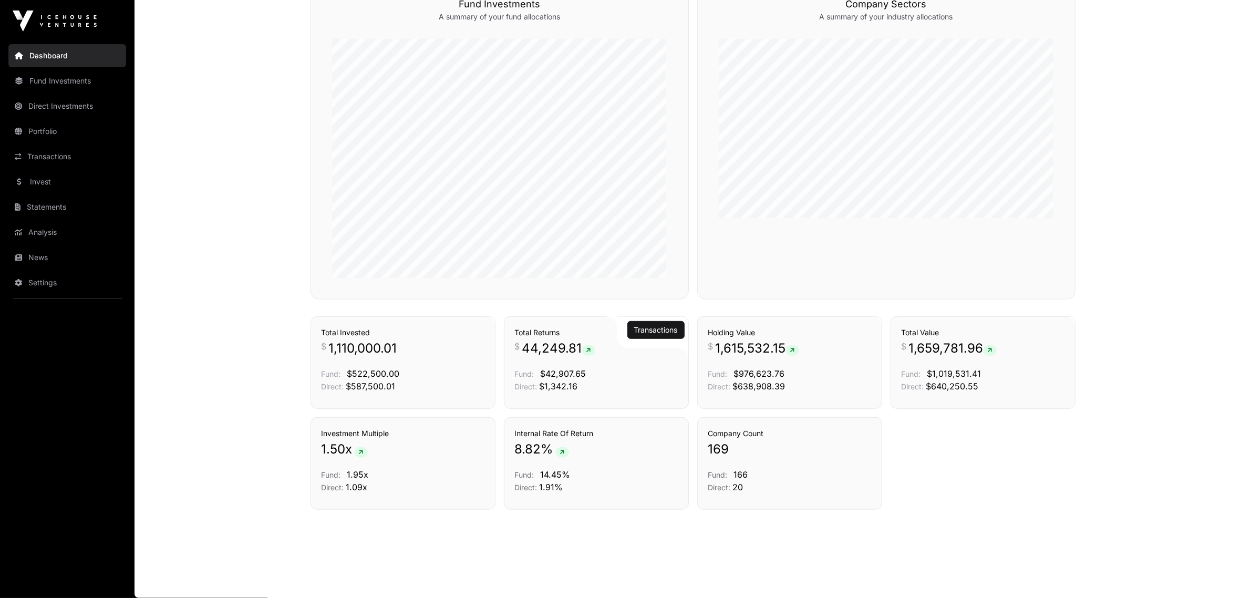  Describe the element at coordinates (551, 487) in the screenshot. I see `span: 1.91%` at that location.